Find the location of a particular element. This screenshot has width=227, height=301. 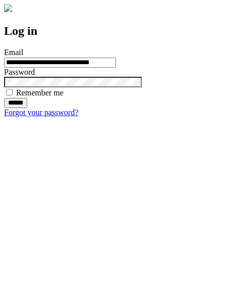

label: Email is located at coordinates (14, 52).